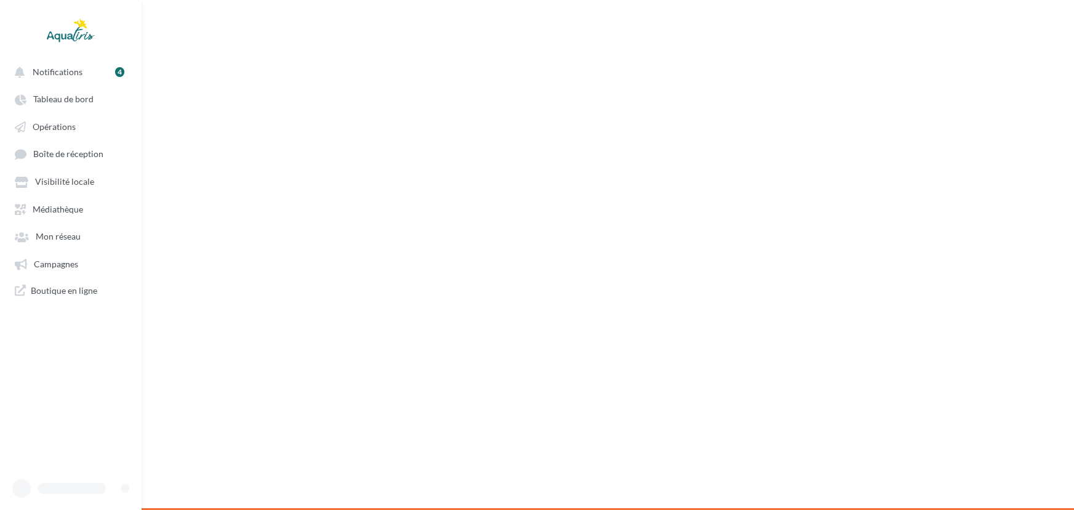 The width and height of the screenshot is (1074, 510). I want to click on a: Campagnes, so click(71, 263).